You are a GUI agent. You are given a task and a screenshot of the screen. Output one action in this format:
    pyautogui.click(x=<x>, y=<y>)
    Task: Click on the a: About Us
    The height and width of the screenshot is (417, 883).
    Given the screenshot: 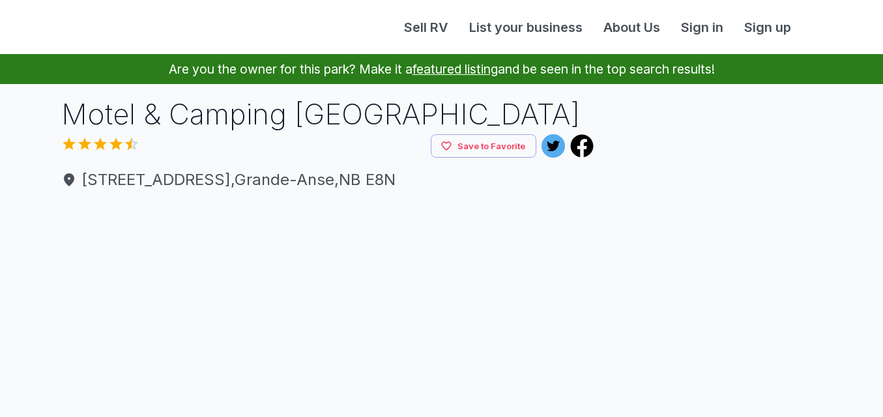 What is the action you would take?
    pyautogui.click(x=631, y=27)
    